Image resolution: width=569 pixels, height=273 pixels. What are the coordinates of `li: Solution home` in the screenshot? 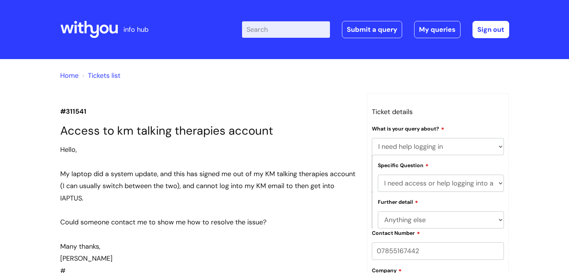 It's located at (69, 76).